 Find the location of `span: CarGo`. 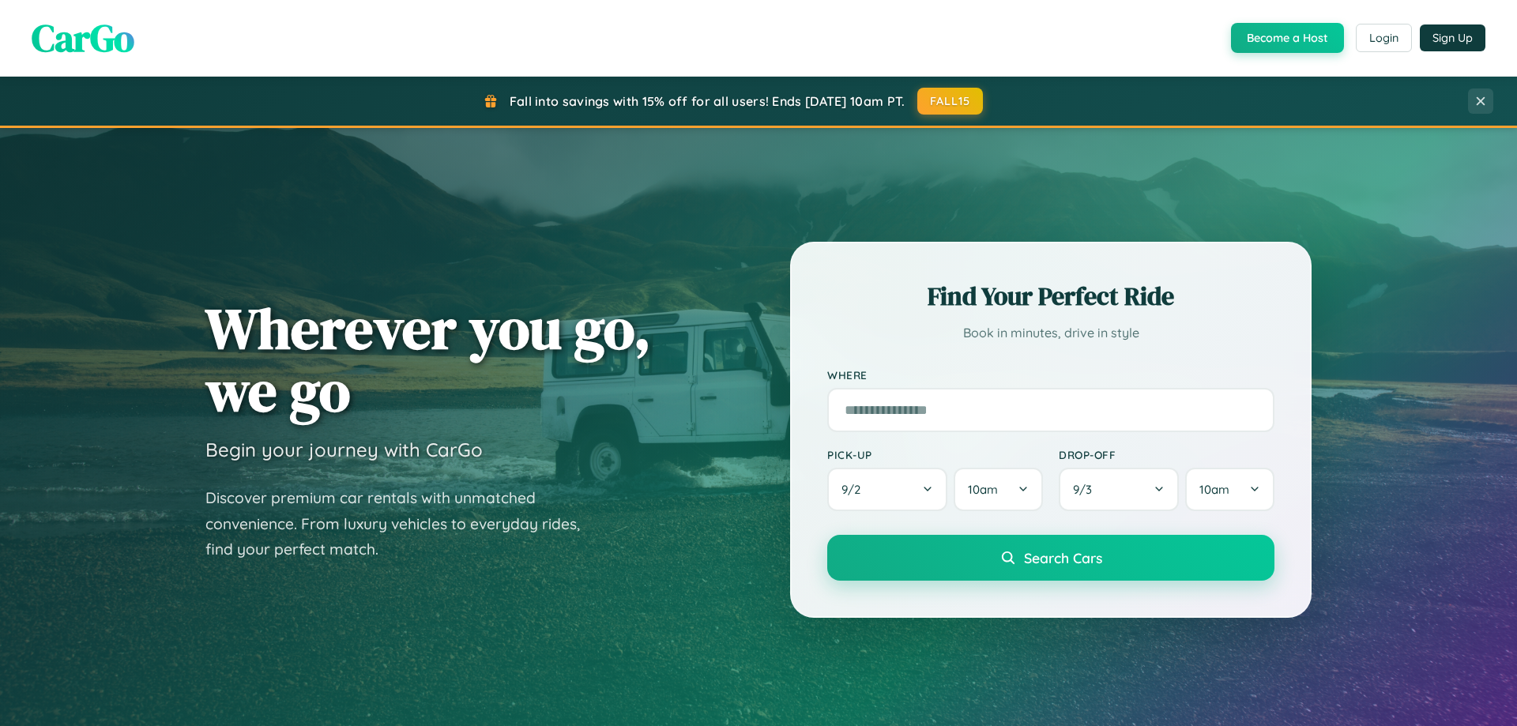

span: CarGo is located at coordinates (83, 38).